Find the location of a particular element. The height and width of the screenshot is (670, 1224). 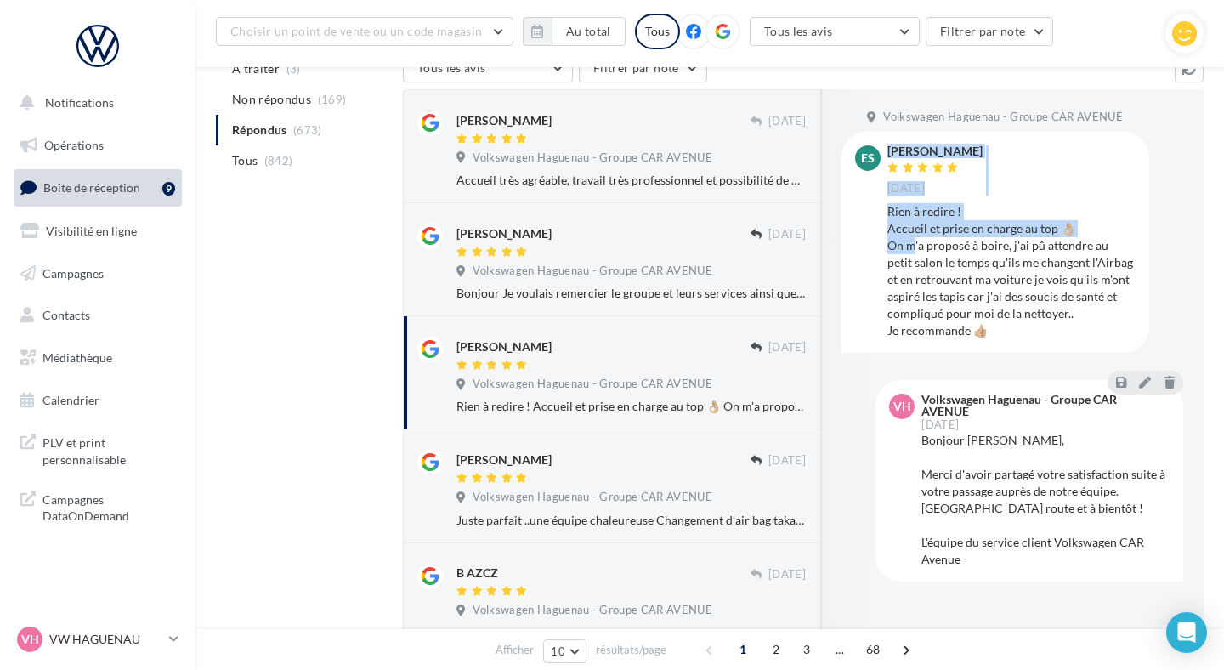

span: Afficher is located at coordinates (514, 650).